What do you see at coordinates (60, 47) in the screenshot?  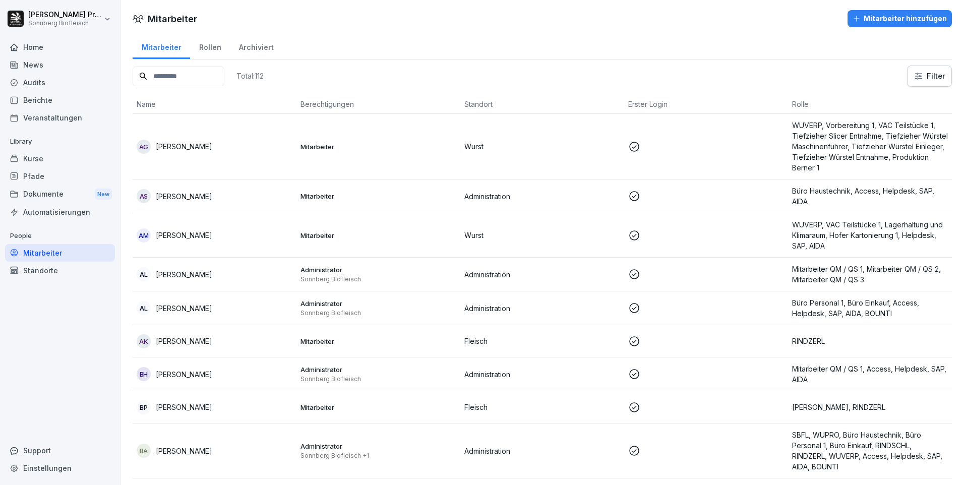 I see `a: Home` at bounding box center [60, 47].